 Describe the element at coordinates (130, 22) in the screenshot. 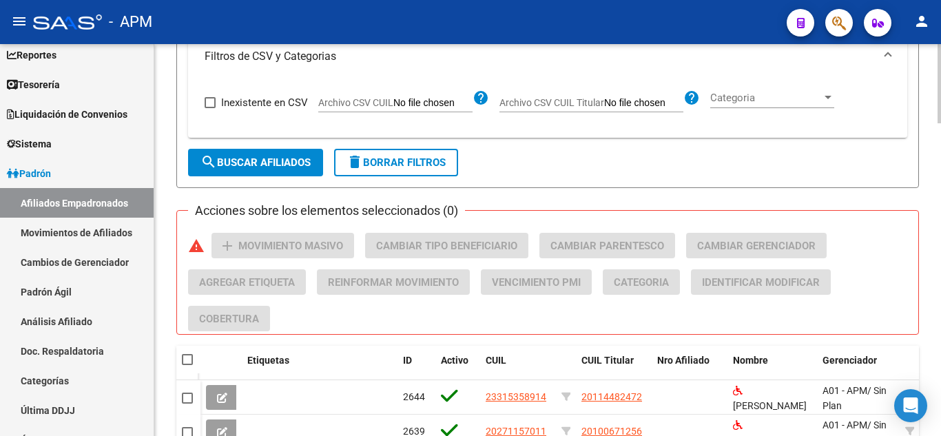

I see `span: - APM` at that location.